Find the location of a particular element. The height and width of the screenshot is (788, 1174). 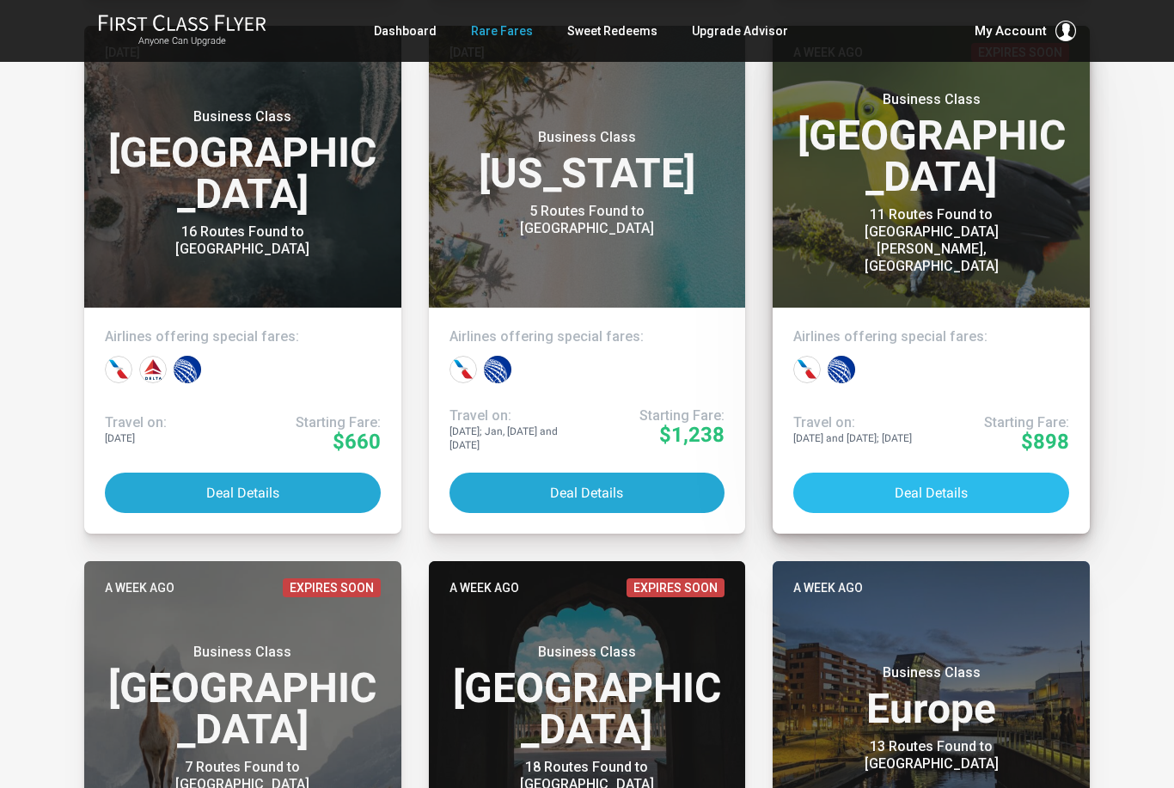

img: First Class Flyer is located at coordinates (182, 22).